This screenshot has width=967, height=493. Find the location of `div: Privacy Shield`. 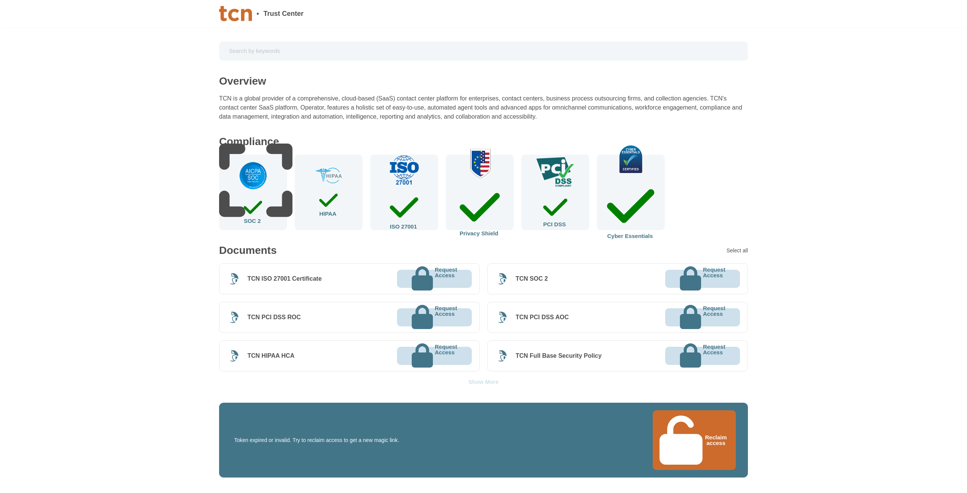

div: Privacy Shield is located at coordinates (480, 210).